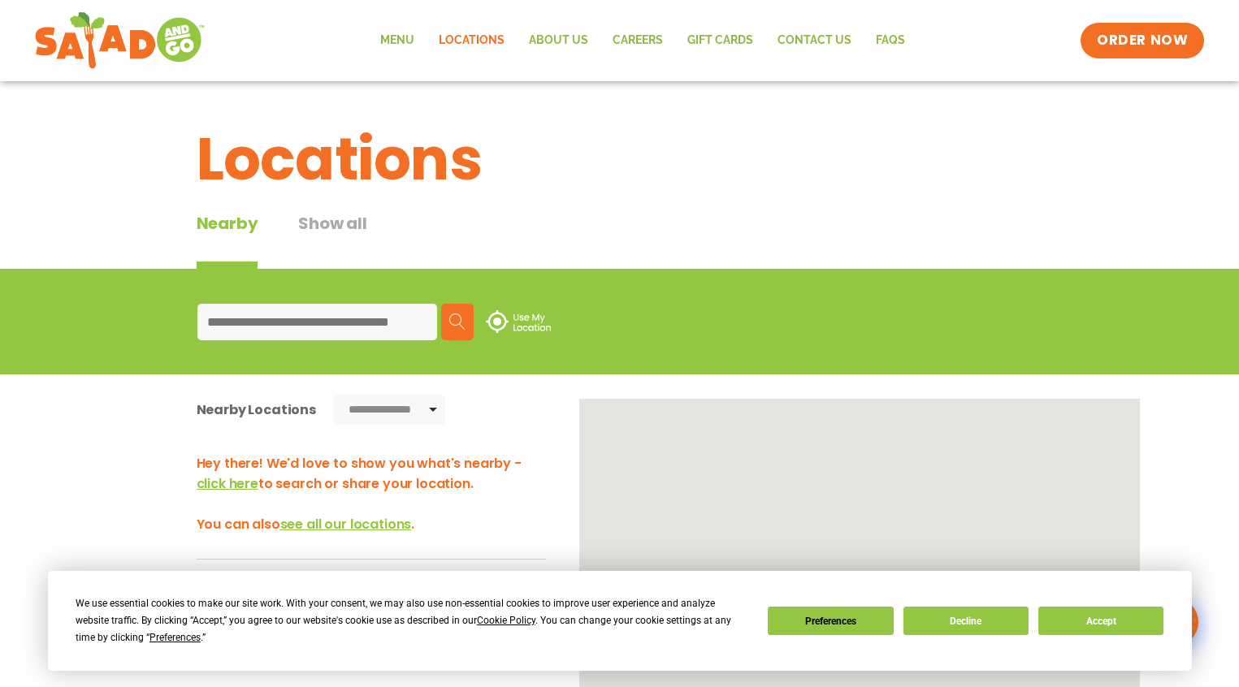 The width and height of the screenshot is (1239, 687). What do you see at coordinates (227, 483) in the screenshot?
I see `span: click here` at bounding box center [227, 483].